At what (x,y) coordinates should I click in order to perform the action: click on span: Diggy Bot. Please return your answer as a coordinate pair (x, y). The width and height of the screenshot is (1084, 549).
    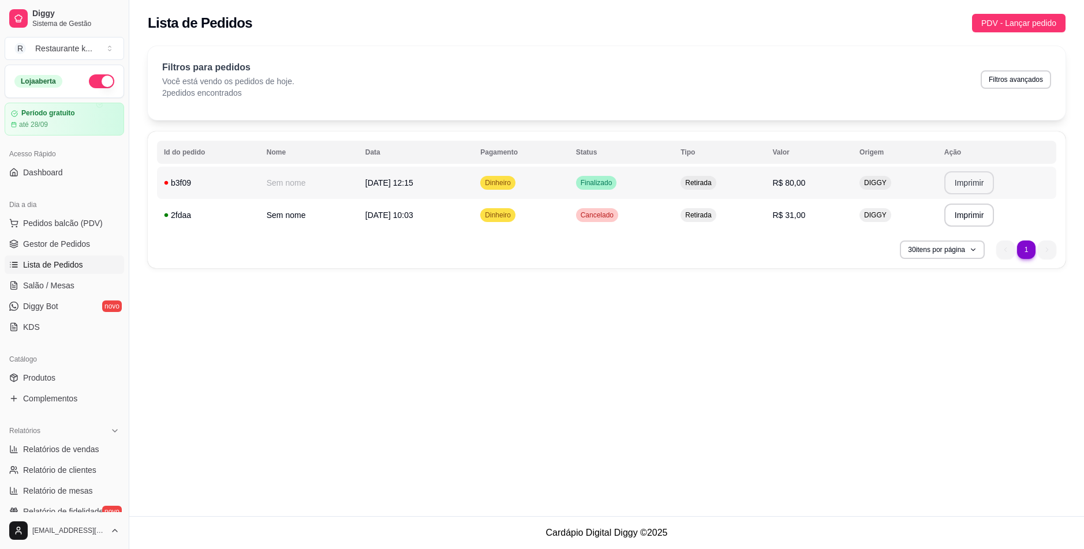
    Looking at the image, I should click on (40, 306).